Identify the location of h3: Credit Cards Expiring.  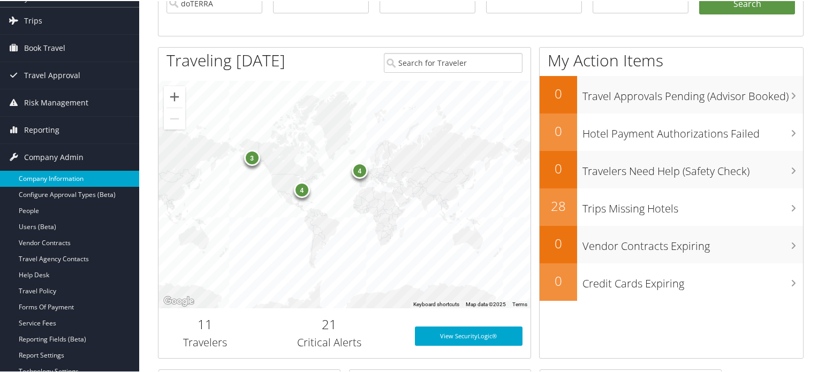
(693, 280).